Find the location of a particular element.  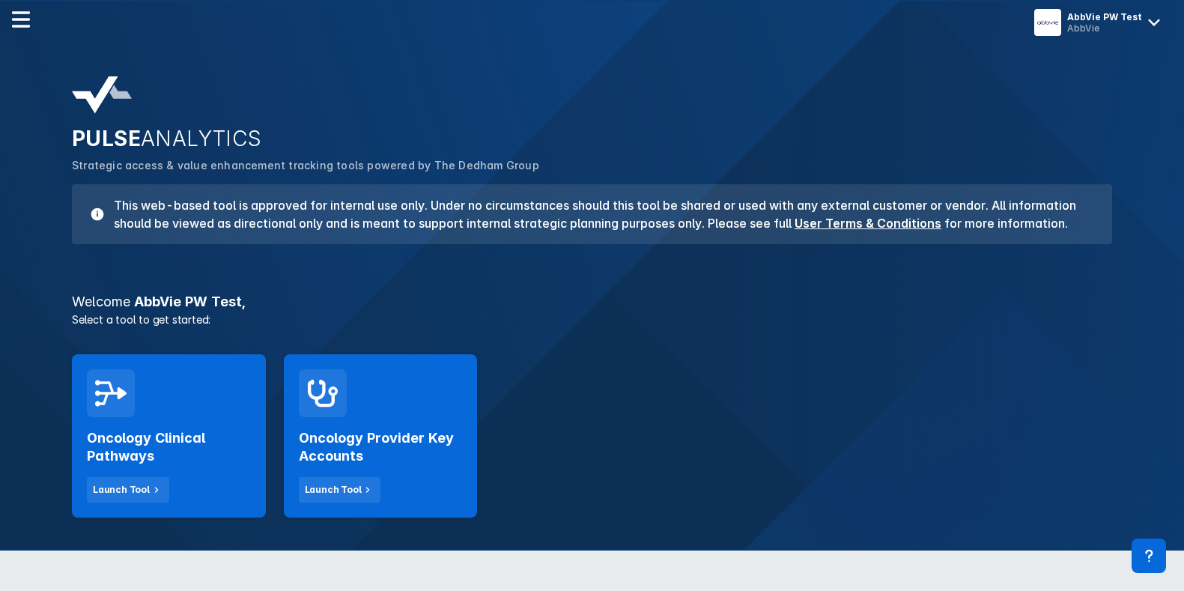

img: pulse-analytics-logo is located at coordinates (102, 95).